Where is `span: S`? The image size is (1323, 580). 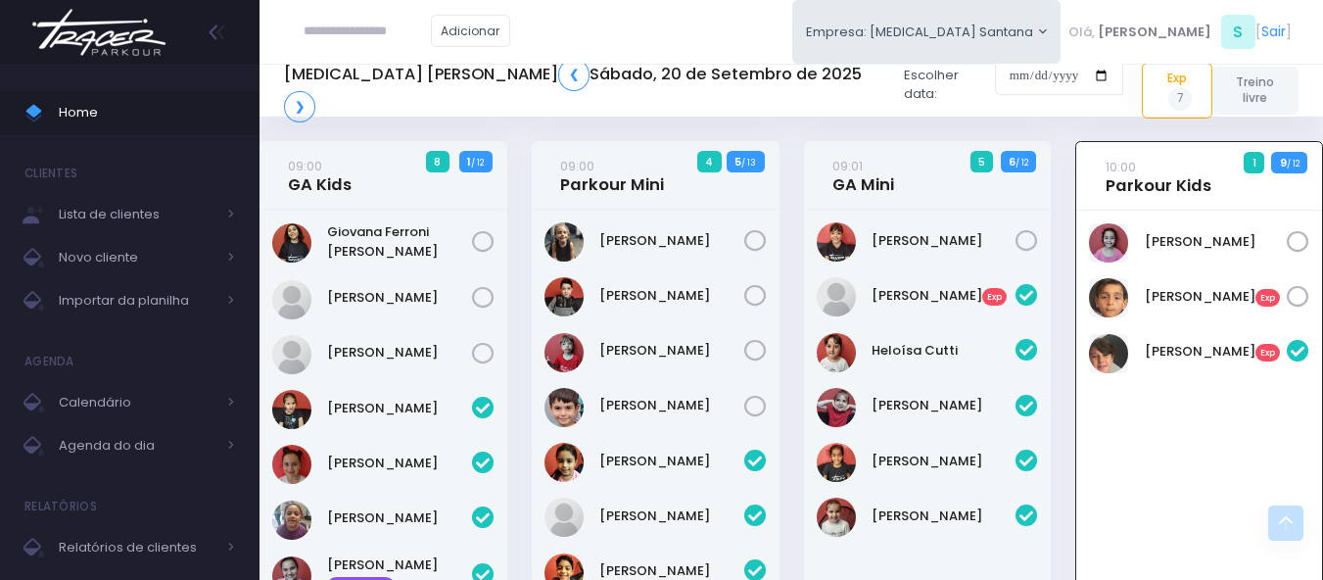
span: S is located at coordinates (1238, 31).